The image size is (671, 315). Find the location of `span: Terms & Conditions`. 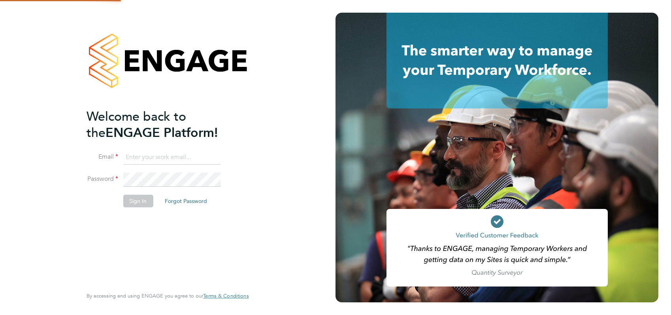

span: Terms & Conditions is located at coordinates (226, 295).